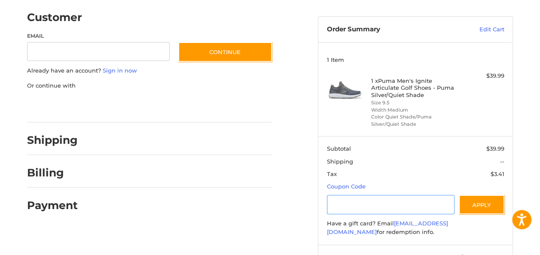  Describe the element at coordinates (149, 86) in the screenshot. I see `p: Or continue with` at that location.